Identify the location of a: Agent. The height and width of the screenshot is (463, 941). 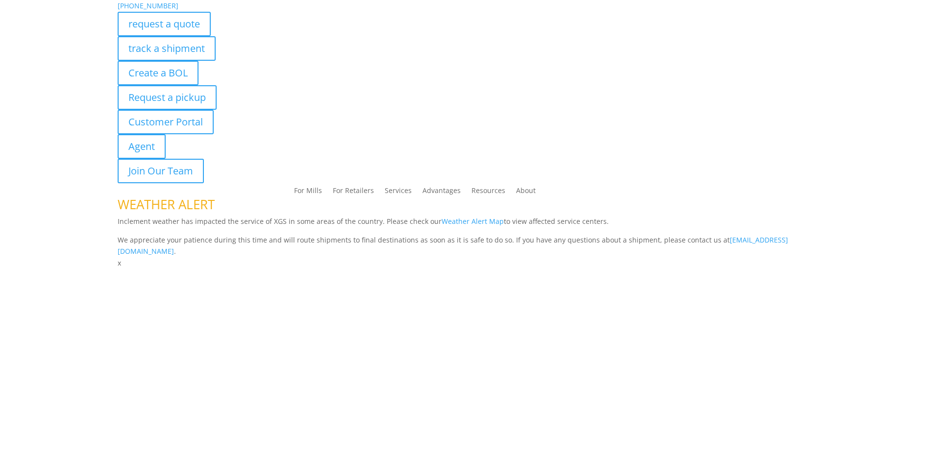
(142, 146).